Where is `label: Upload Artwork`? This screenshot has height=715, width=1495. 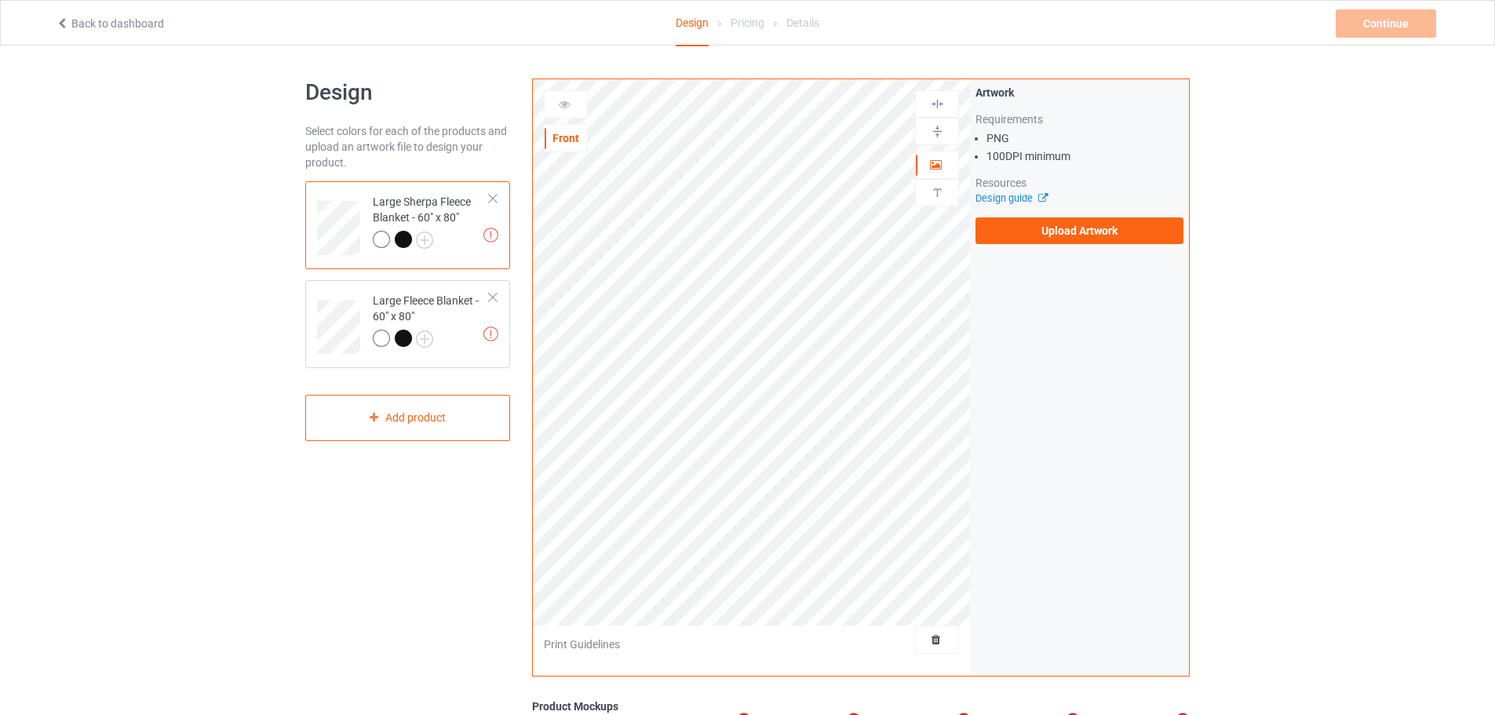
label: Upload Artwork is located at coordinates (1079, 231).